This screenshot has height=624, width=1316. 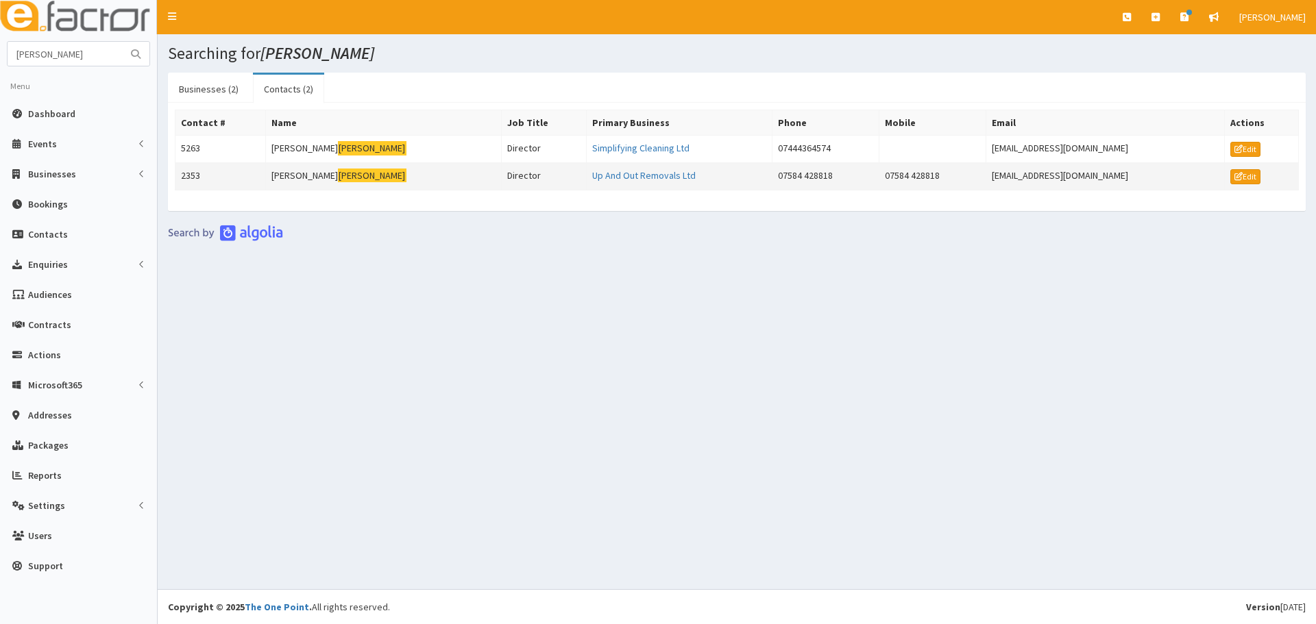 I want to click on span: Addresses, so click(x=50, y=415).